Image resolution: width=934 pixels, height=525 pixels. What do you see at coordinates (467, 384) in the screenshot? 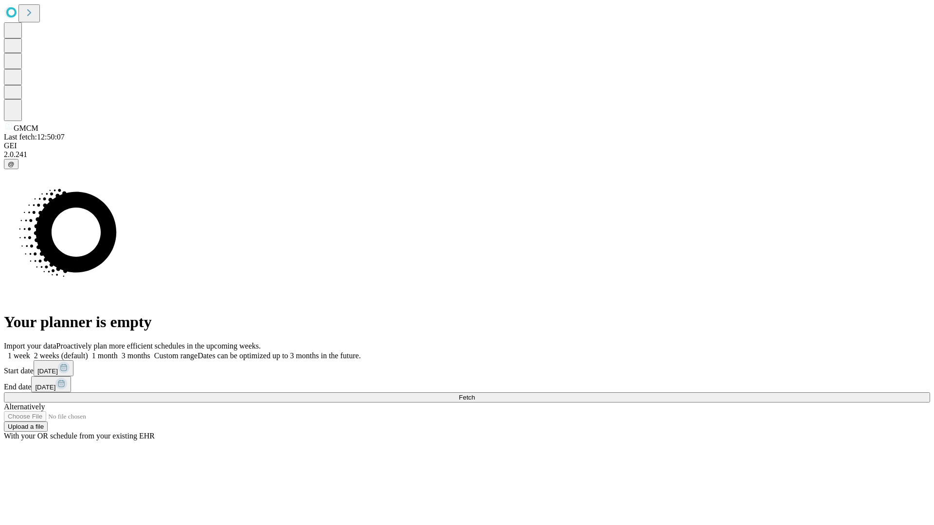
I see `div: End date` at bounding box center [467, 384].